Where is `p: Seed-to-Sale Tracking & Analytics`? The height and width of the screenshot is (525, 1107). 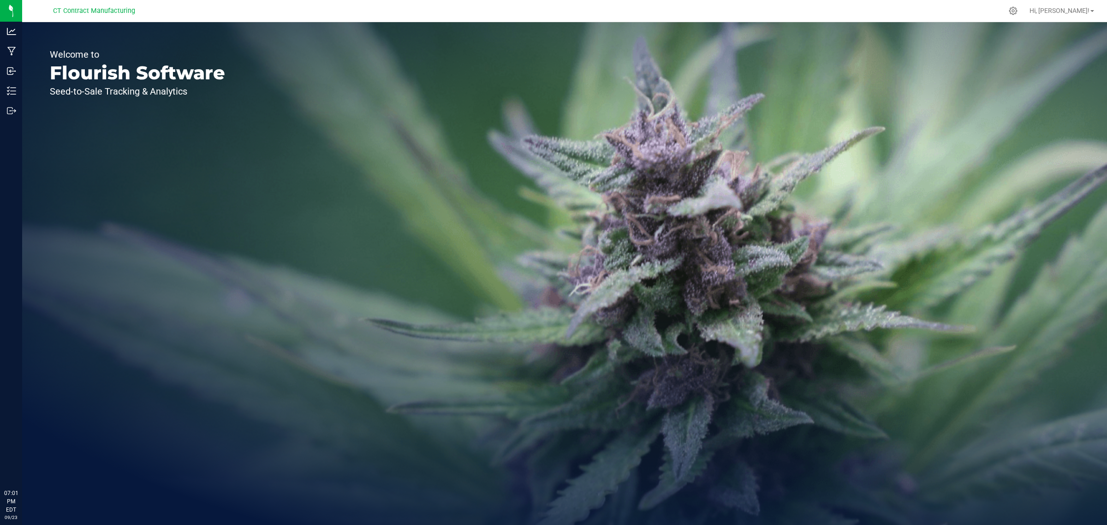 p: Seed-to-Sale Tracking & Analytics is located at coordinates (137, 91).